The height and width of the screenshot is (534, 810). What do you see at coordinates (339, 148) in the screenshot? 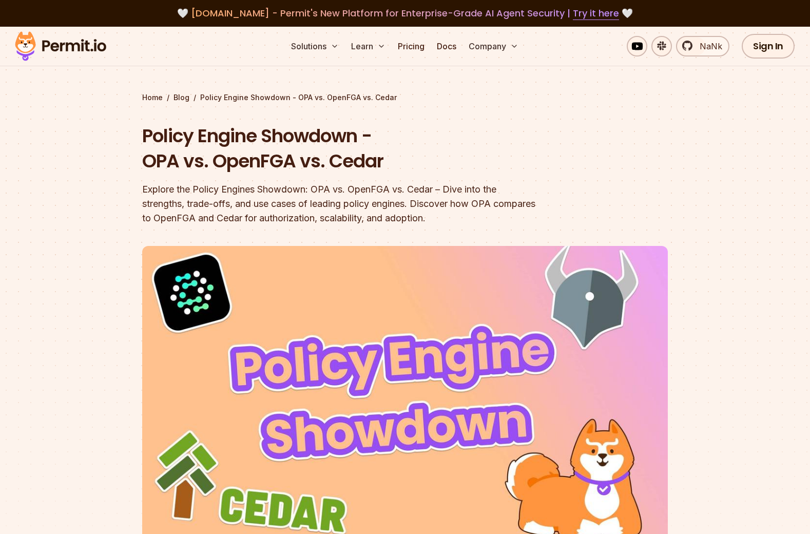
I see `h1: Policy Engine Showdown - OPA vs. OpenFGA vs. Cedar` at bounding box center [339, 148].